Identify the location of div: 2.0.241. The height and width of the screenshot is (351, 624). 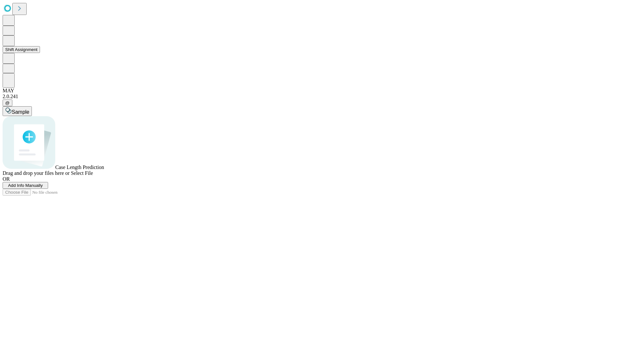
(312, 97).